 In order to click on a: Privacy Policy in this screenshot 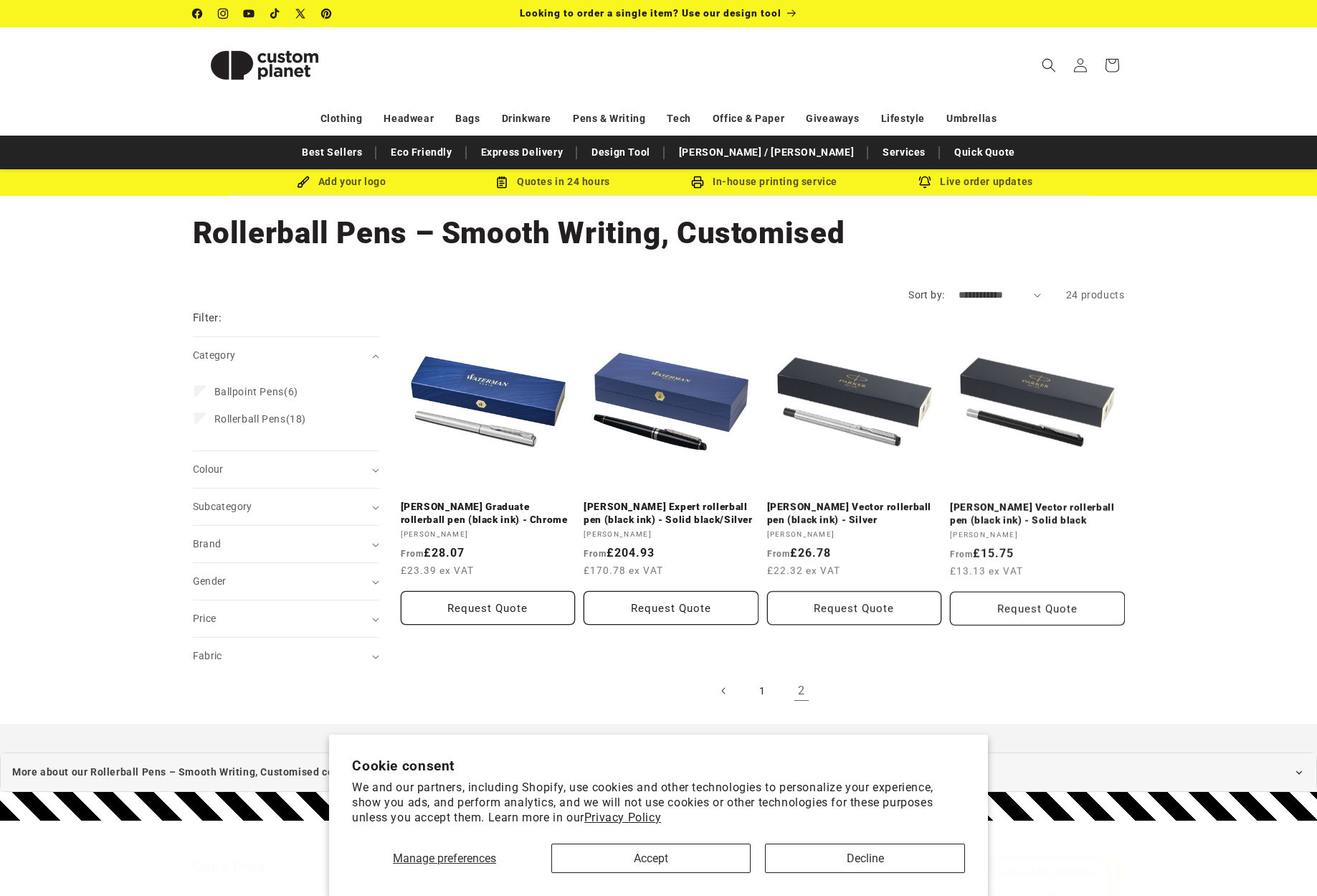, I will do `click(623, 817)`.